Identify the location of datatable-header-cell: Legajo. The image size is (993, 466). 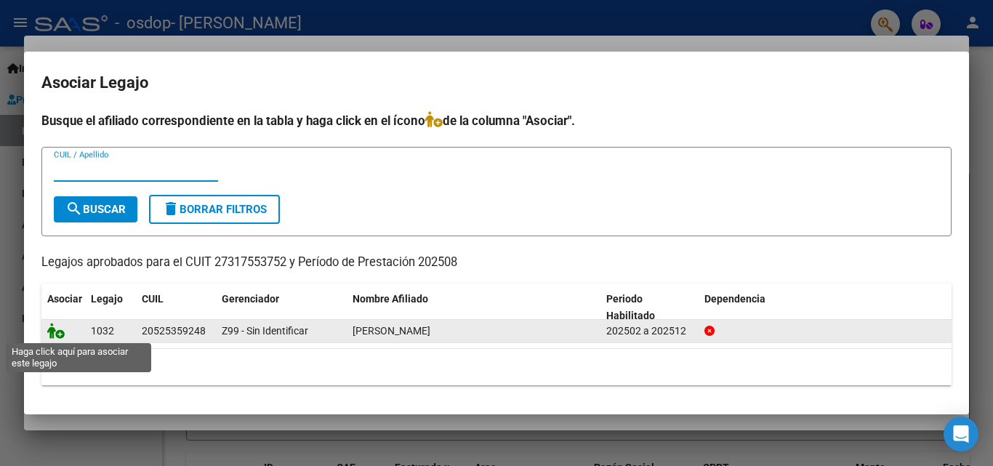
(110, 307).